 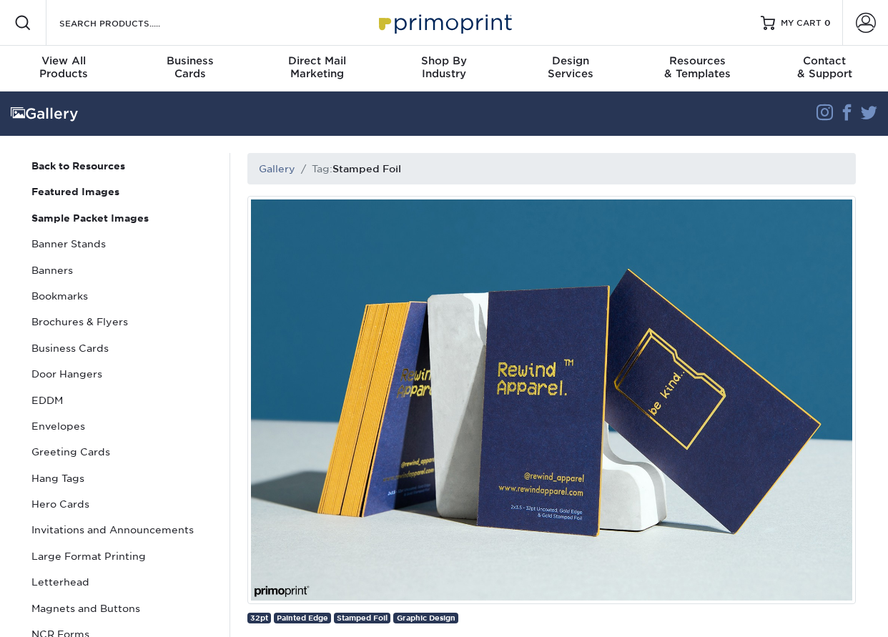 What do you see at coordinates (259, 617) in the screenshot?
I see `a: 32pt` at bounding box center [259, 617].